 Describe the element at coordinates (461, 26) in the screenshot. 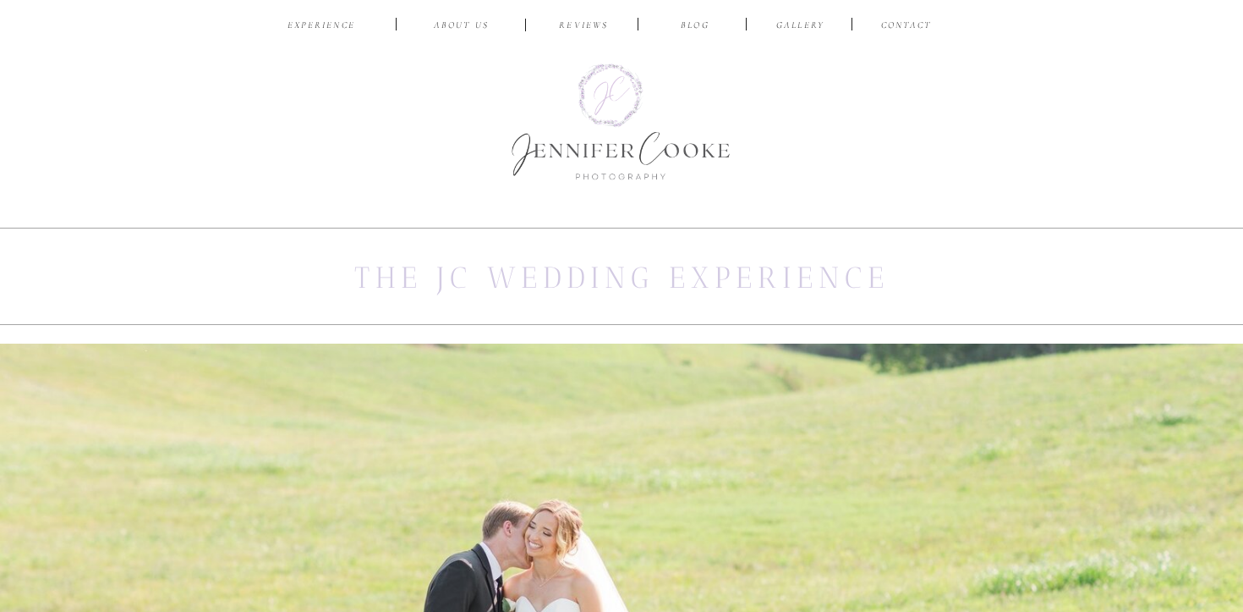

I see `nav: ABOUT US` at that location.